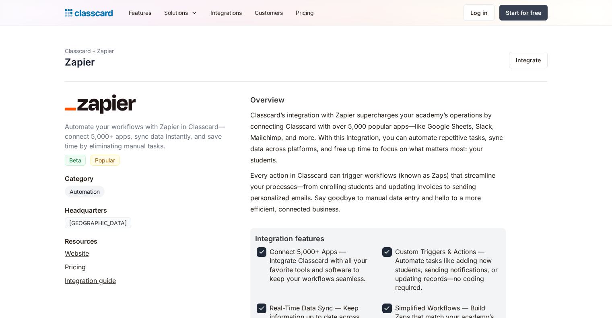  I want to click on div: Classcard, so click(78, 51).